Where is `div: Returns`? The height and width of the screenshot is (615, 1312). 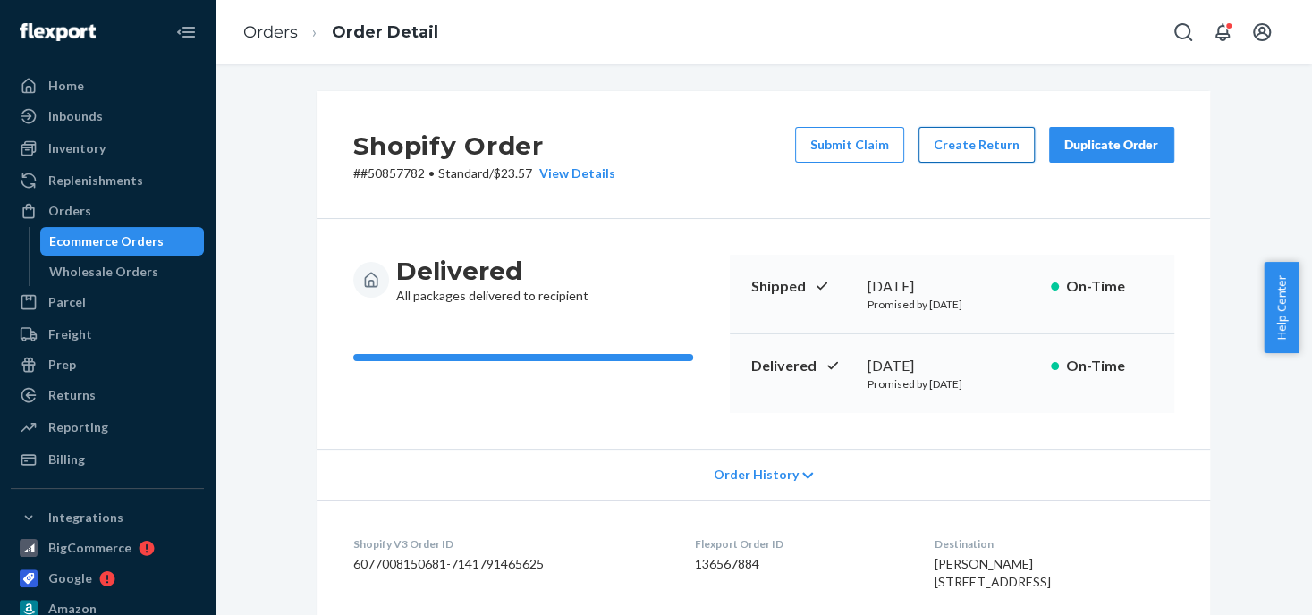 div: Returns is located at coordinates (72, 395).